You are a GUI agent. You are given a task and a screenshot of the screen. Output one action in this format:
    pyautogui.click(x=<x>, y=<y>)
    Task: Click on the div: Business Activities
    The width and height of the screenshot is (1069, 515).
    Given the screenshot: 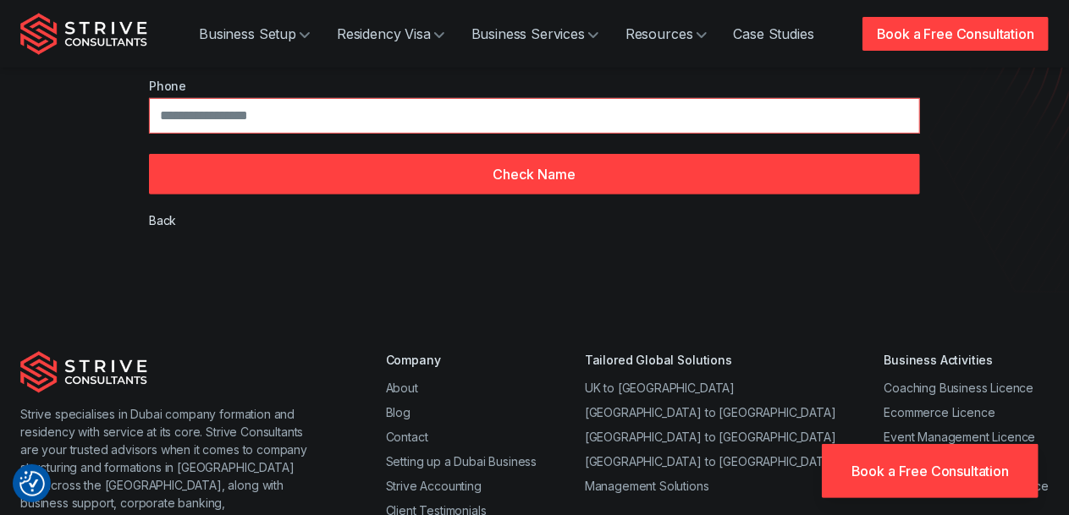 What is the action you would take?
    pyautogui.click(x=966, y=360)
    